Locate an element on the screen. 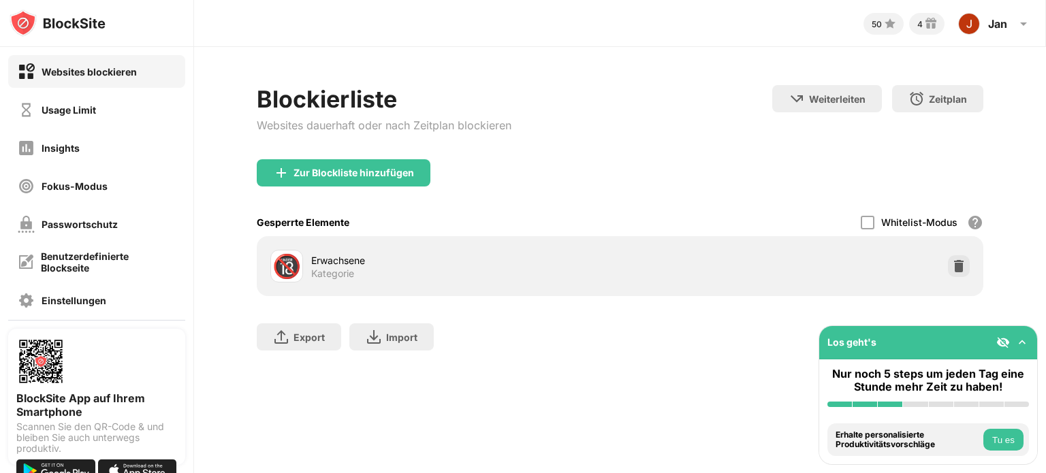 This screenshot has height=473, width=1046. img: password-protection-off.svg is located at coordinates (26, 224).